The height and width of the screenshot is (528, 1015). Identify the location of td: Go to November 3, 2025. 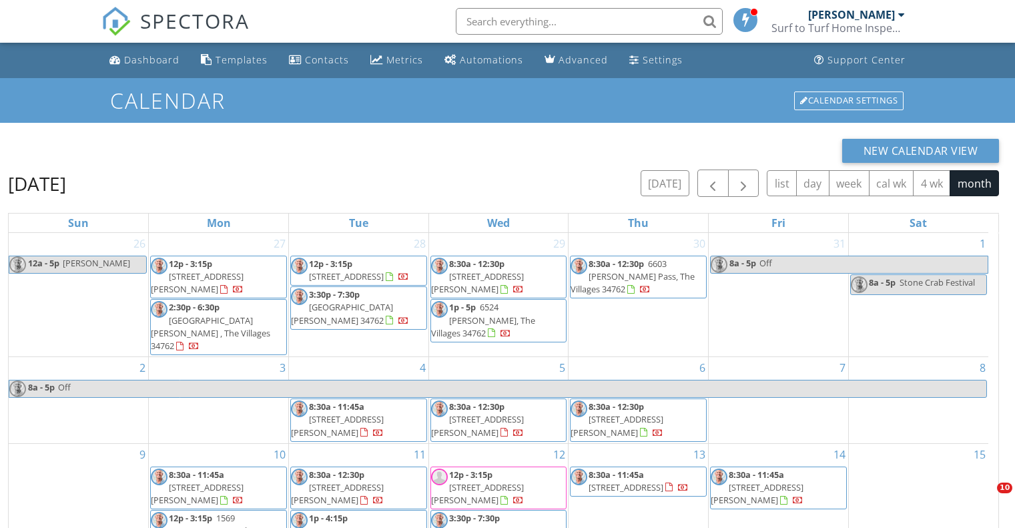
(219, 400).